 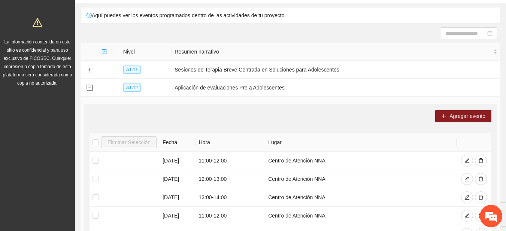 What do you see at coordinates (73, 112) in the screenshot?
I see `span: Estamos en línea.` at bounding box center [73, 112].